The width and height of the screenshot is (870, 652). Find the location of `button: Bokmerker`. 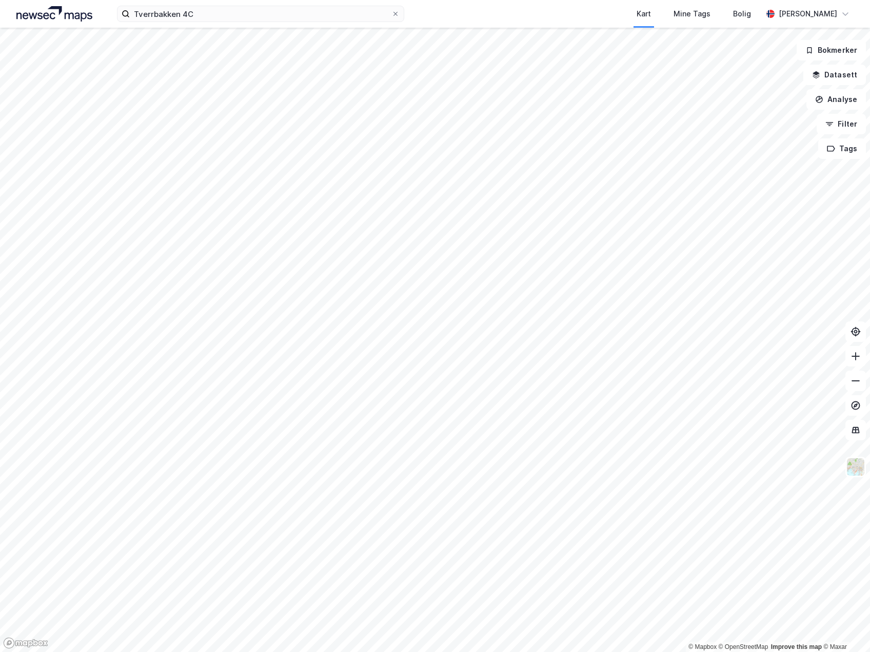

button: Bokmerker is located at coordinates (831, 50).